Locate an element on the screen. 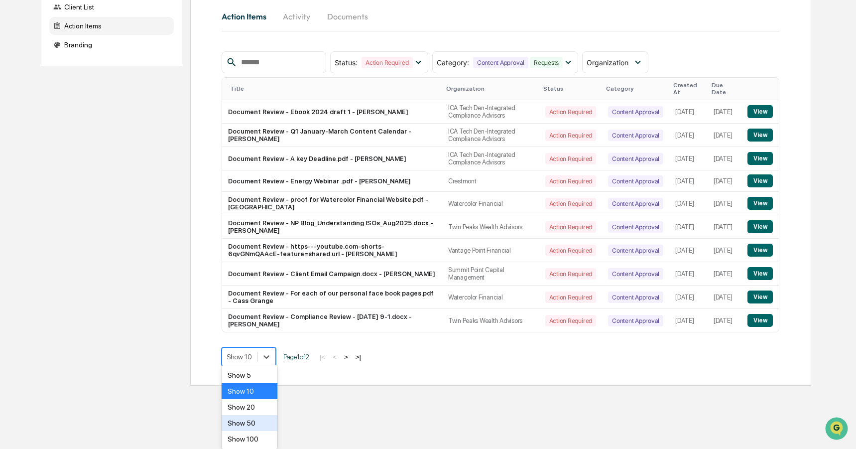  div: Start new chat is located at coordinates (99, 81).